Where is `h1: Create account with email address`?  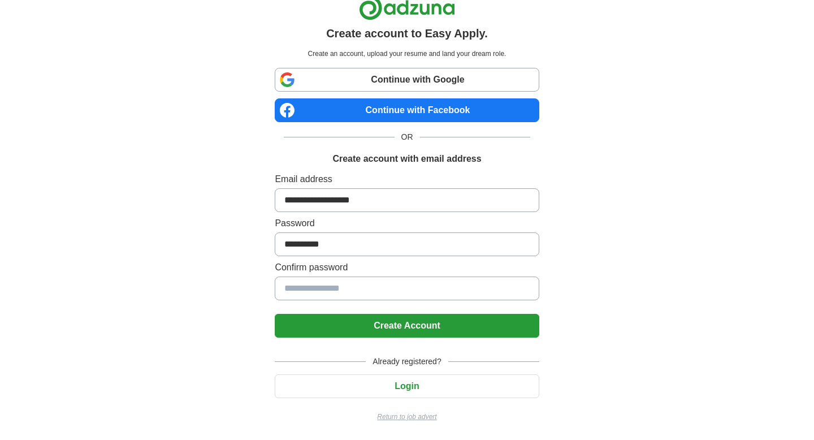 h1: Create account with email address is located at coordinates (406, 159).